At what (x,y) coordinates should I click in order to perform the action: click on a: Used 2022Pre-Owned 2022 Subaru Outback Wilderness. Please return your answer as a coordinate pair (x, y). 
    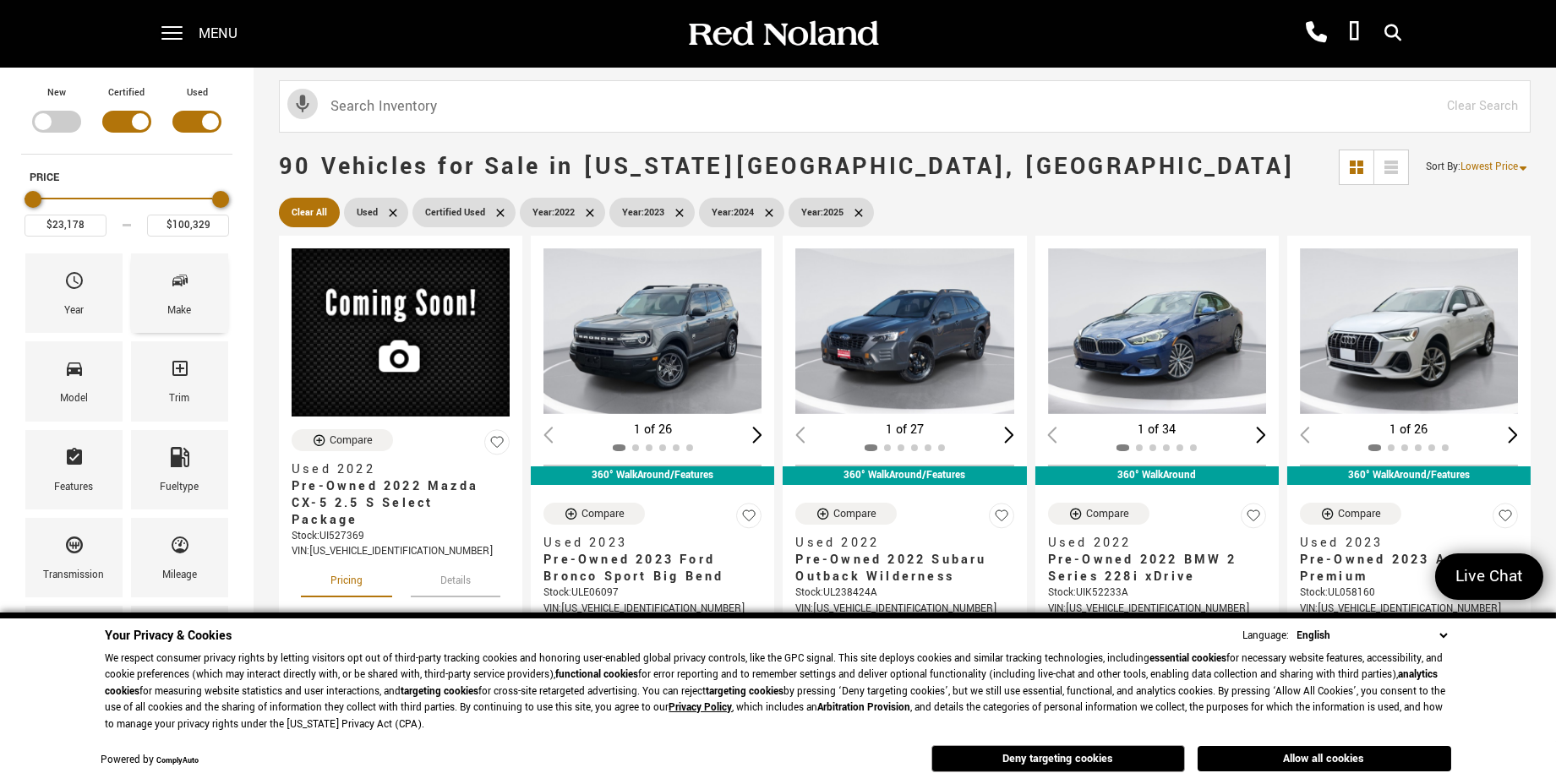
    Looking at the image, I should click on (904, 560).